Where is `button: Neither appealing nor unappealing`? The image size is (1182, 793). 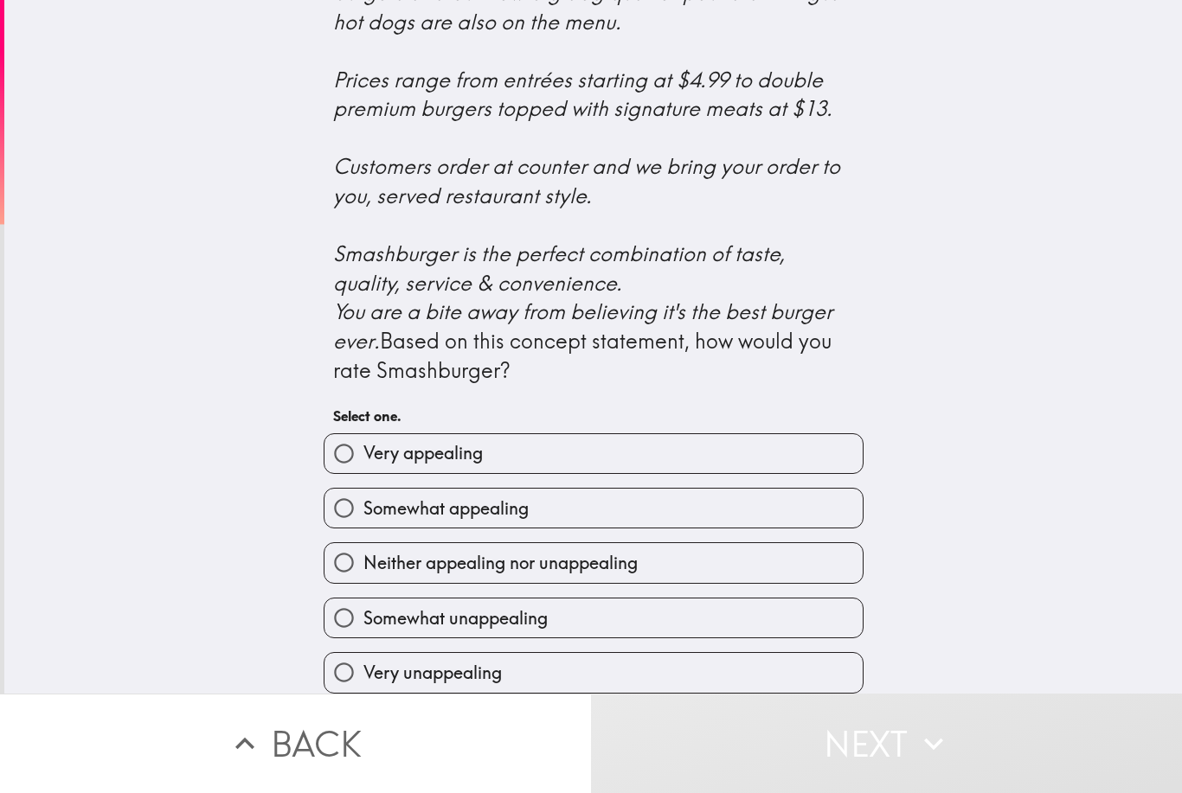 button: Neither appealing nor unappealing is located at coordinates (593, 562).